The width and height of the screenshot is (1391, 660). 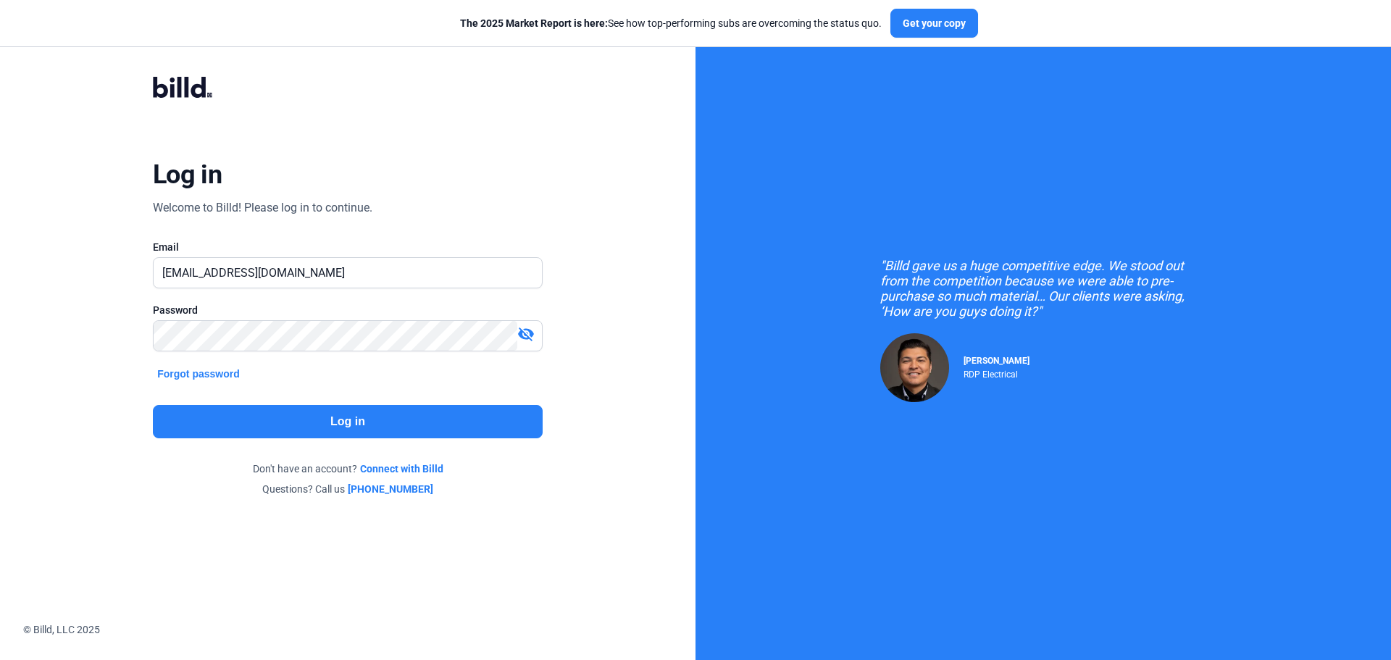 What do you see at coordinates (262, 208) in the screenshot?
I see `div: Welcome to Billd! Please log in to continue.` at bounding box center [262, 208].